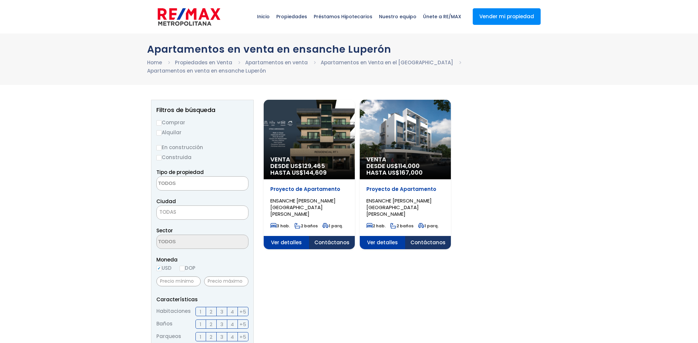 The height and width of the screenshot is (343, 698). I want to click on span: Inicio, so click(263, 17).